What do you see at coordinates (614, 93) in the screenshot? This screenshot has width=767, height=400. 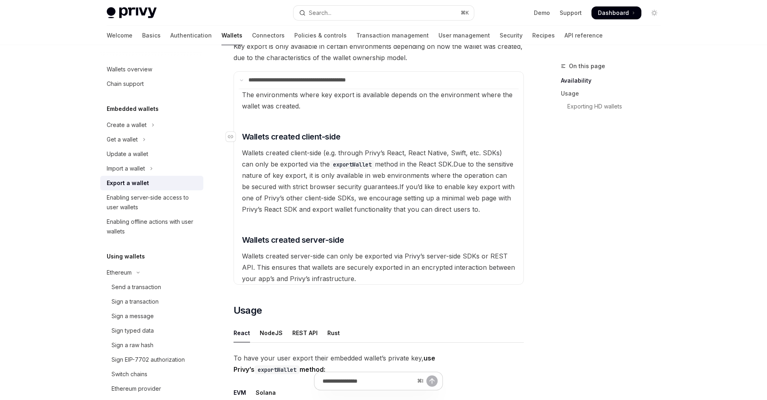 I see `a: Usage` at bounding box center [614, 93].